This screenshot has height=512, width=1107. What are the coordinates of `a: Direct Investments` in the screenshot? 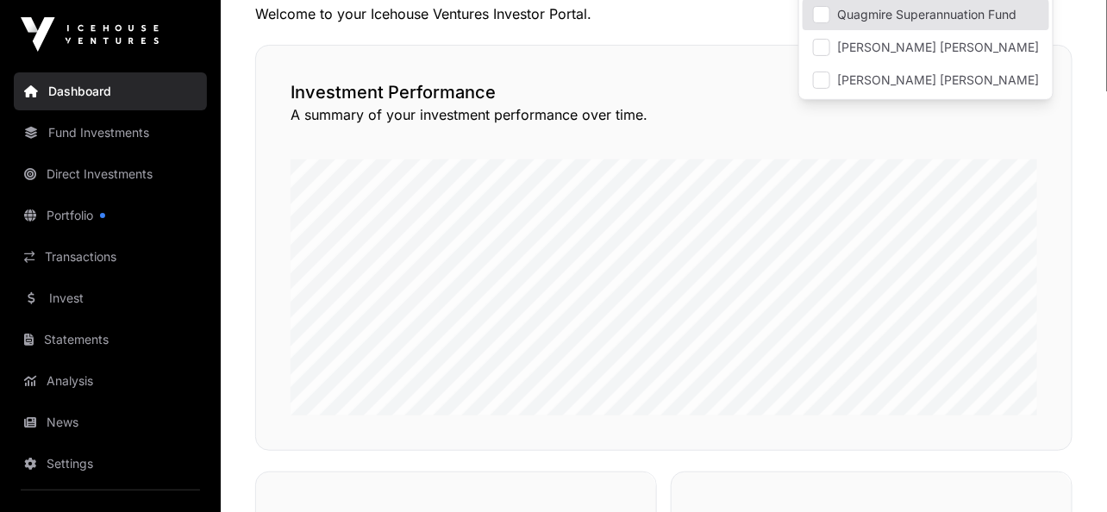 It's located at (110, 174).